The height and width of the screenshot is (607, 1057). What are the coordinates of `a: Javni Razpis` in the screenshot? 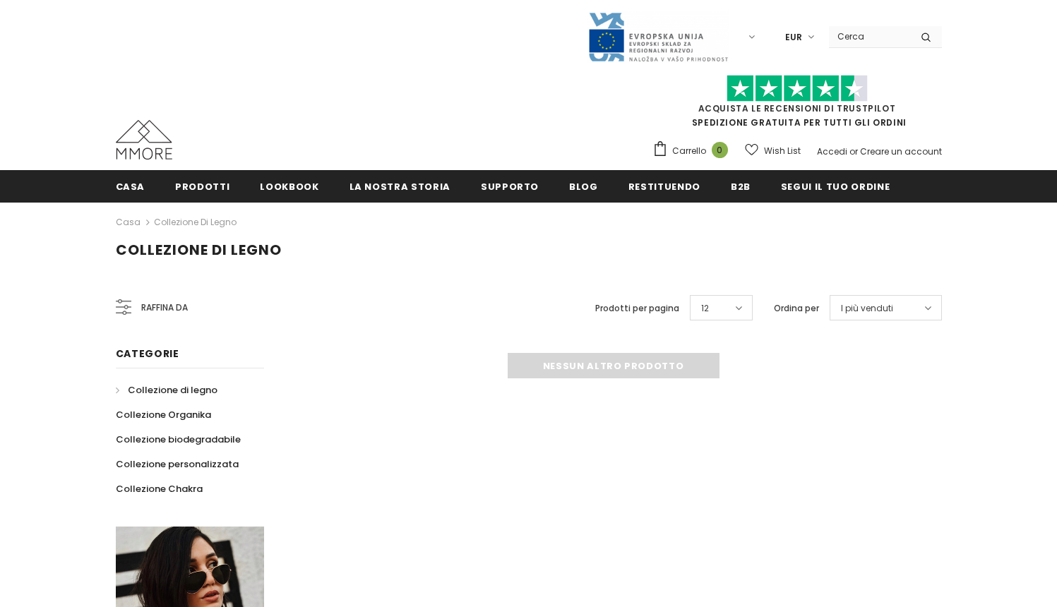 It's located at (658, 36).